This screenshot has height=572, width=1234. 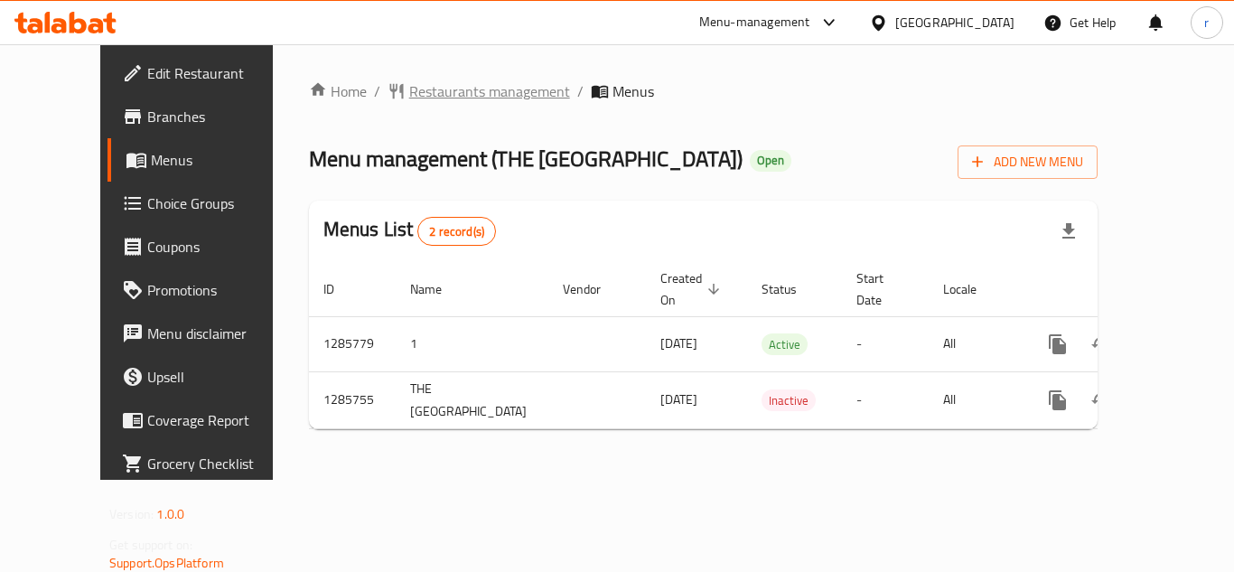 What do you see at coordinates (151, 545) in the screenshot?
I see `span: Get support on:` at bounding box center [151, 545].